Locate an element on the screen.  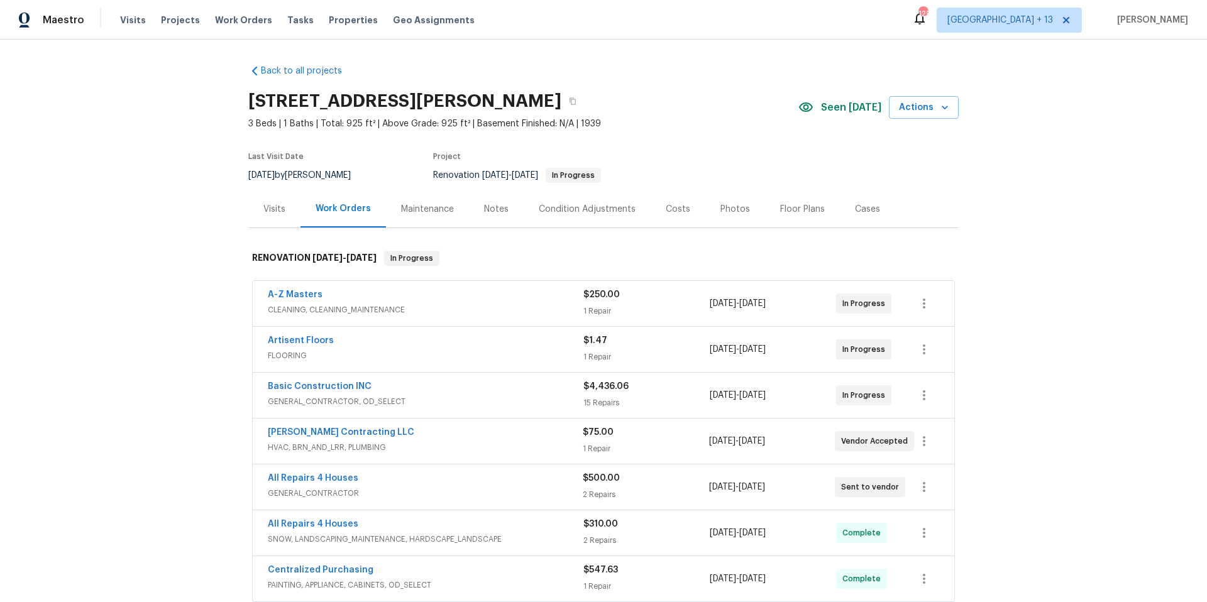
span: $310.00 is located at coordinates (600, 524).